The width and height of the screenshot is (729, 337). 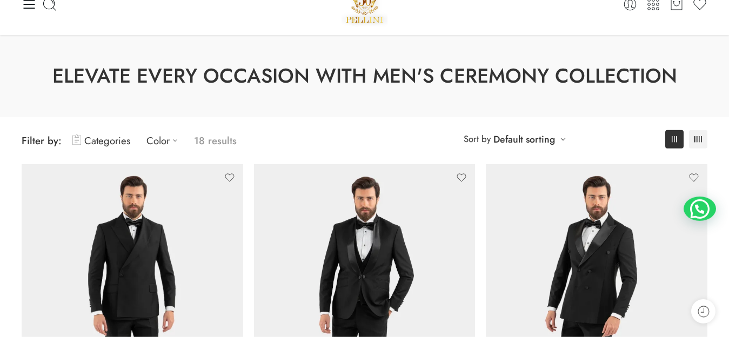 What do you see at coordinates (165, 140) in the screenshot?
I see `a: Color` at bounding box center [165, 140].